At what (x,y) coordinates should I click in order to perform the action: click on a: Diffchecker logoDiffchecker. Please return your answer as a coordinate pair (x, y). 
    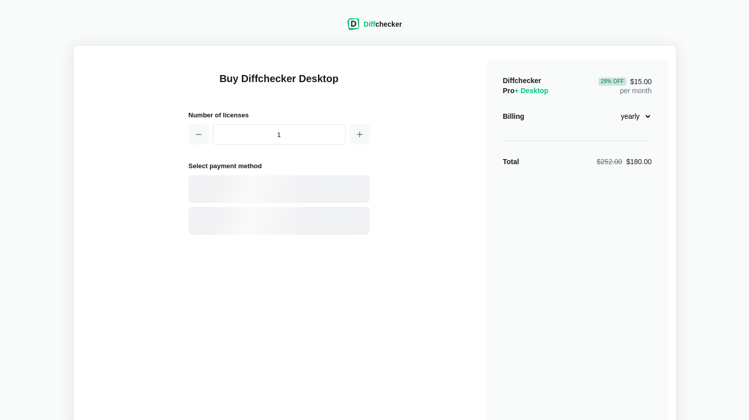
    Looking at the image, I should click on (374, 28).